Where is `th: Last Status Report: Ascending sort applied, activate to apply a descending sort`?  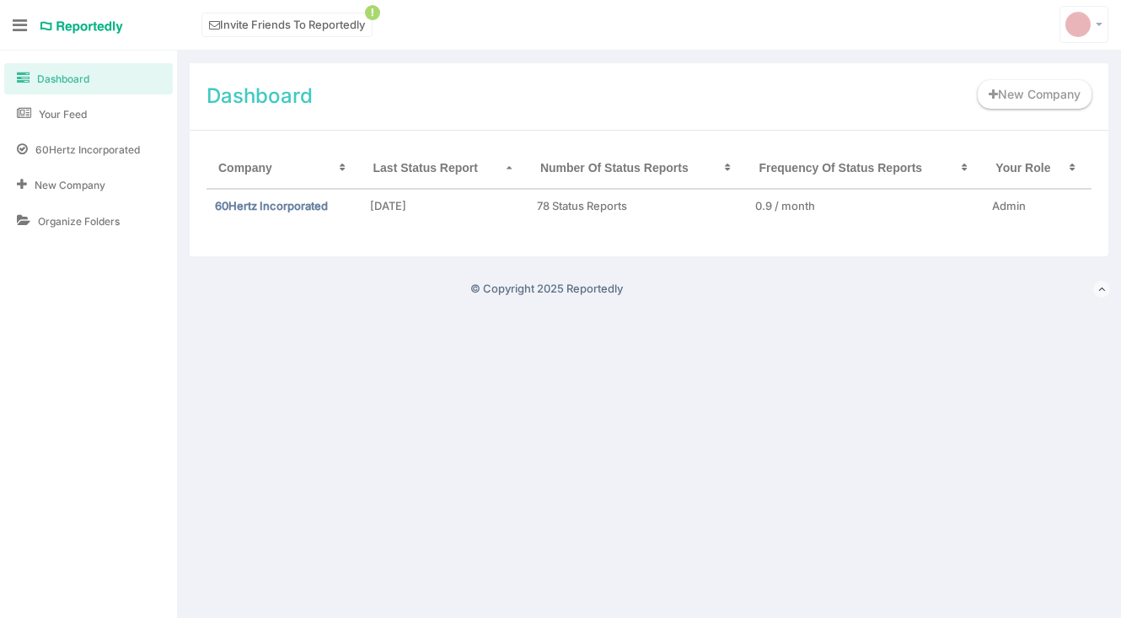 th: Last Status Report: Ascending sort applied, activate to apply a descending sort is located at coordinates (445, 168).